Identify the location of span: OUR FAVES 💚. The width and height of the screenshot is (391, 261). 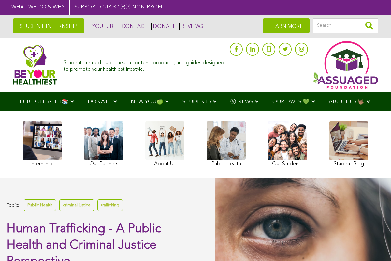
(291, 102).